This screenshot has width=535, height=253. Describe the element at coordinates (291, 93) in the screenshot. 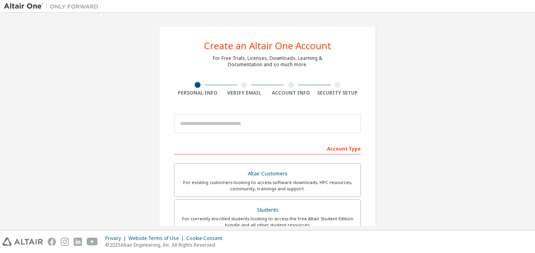

I see `div: Account Info` at that location.